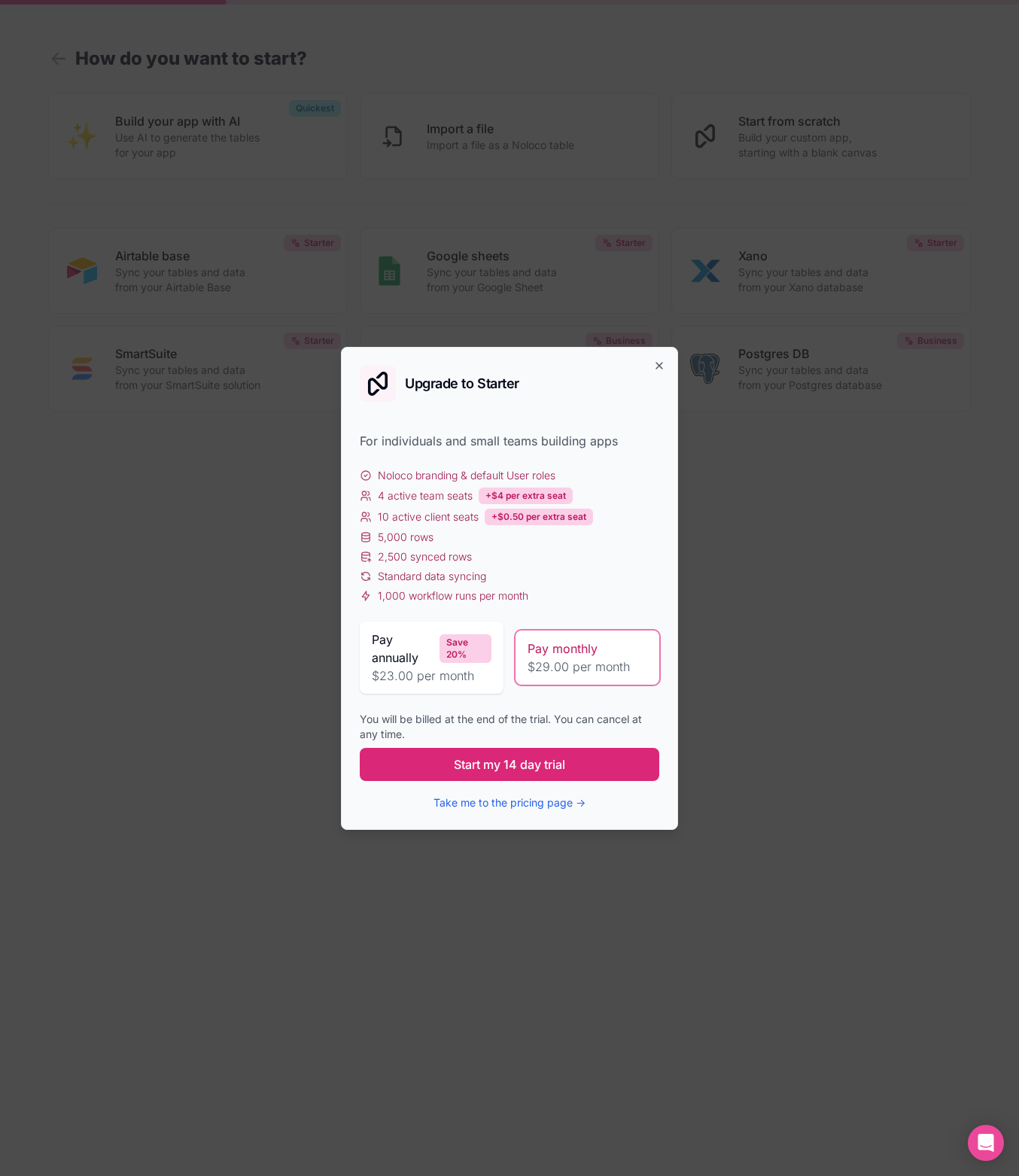 Image resolution: width=1019 pixels, height=1176 pixels. I want to click on span: Standard data syncing, so click(432, 576).